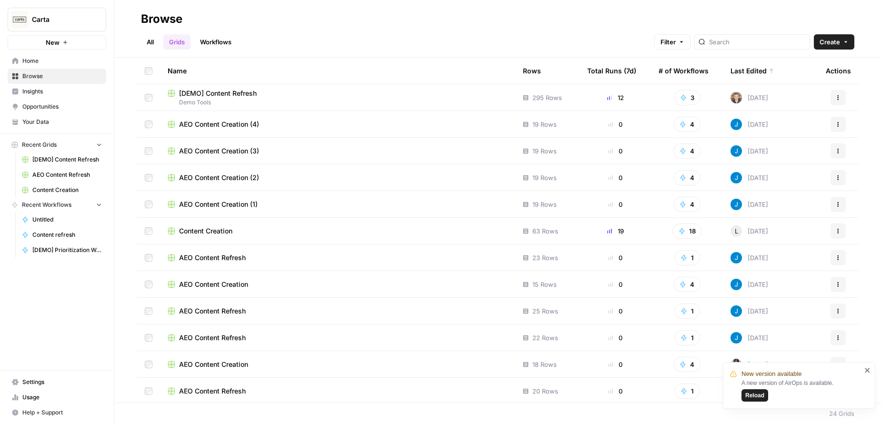 The image size is (881, 424). What do you see at coordinates (57, 412) in the screenshot?
I see `button: Help + Support` at bounding box center [57, 412].